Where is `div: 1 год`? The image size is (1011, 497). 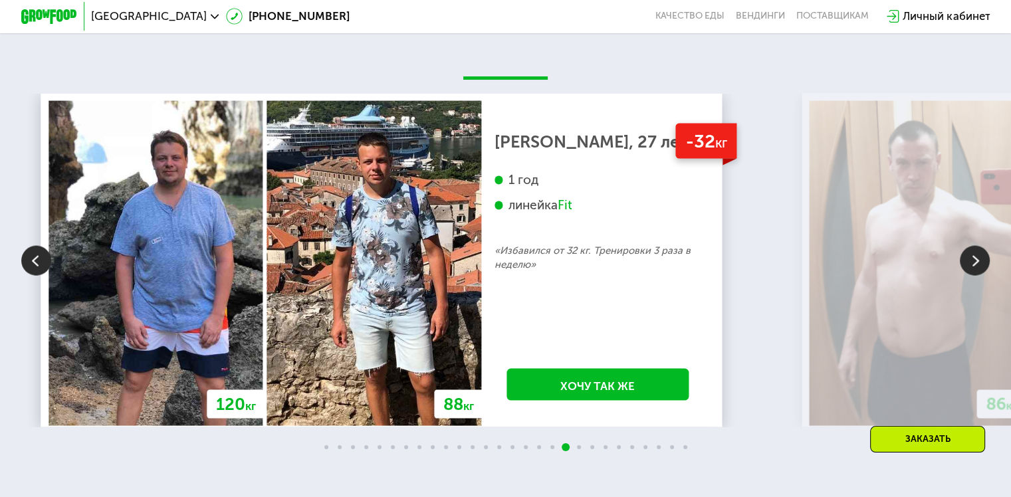 div: 1 год is located at coordinates (597, 180).